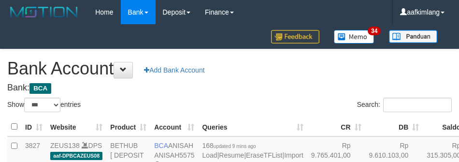  What do you see at coordinates (65, 145) in the screenshot?
I see `a: ZEUS138` at bounding box center [65, 145].